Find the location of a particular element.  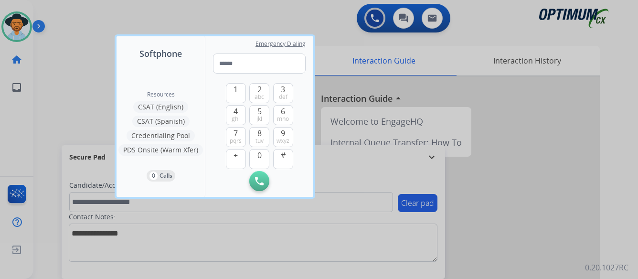

span: abc is located at coordinates (259, 97).